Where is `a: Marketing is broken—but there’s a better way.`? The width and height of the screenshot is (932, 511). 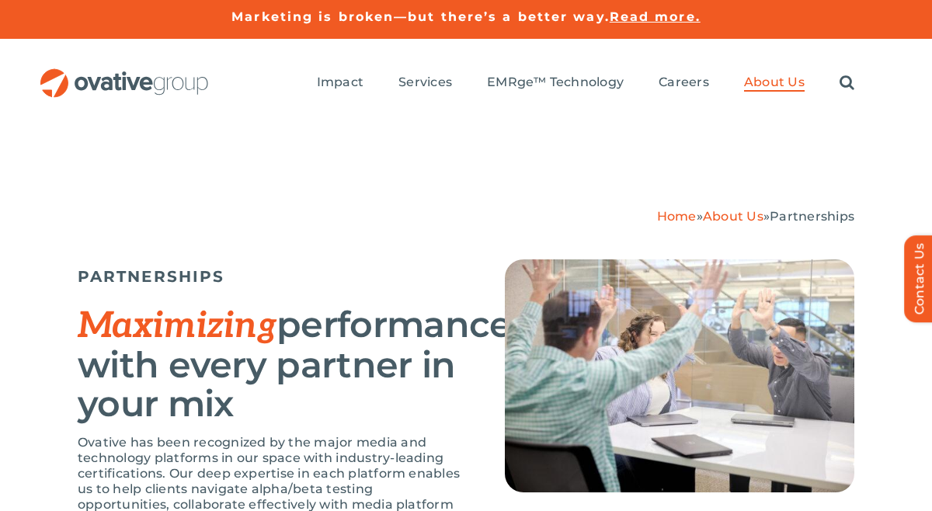
a: Marketing is broken—but there’s a better way. is located at coordinates (420, 16).